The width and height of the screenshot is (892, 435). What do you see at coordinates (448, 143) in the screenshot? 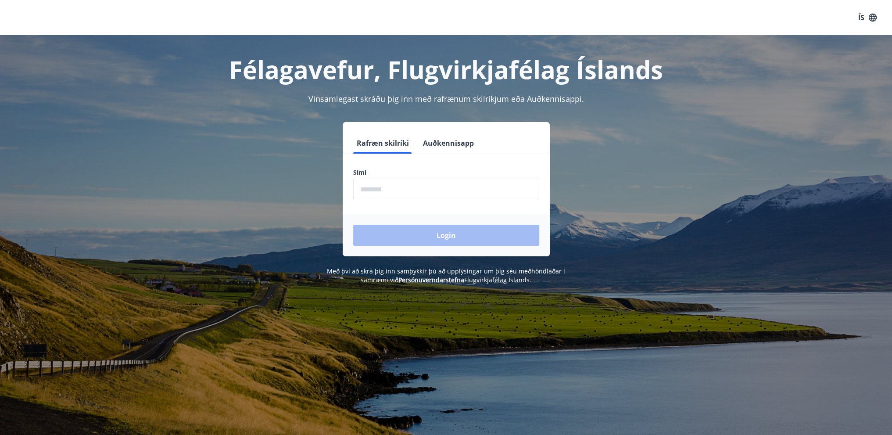
I see `button: Auðkennisapp` at bounding box center [448, 143].